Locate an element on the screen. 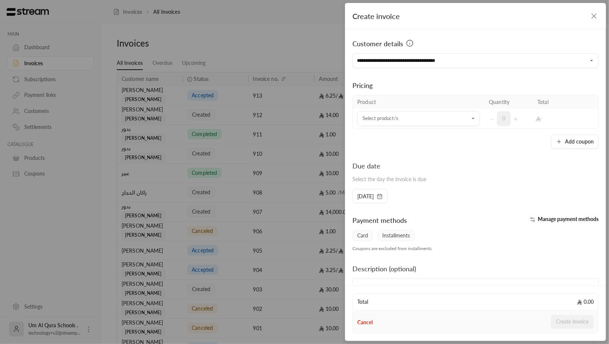 The width and height of the screenshot is (609, 344). table: Selected Products is located at coordinates (475, 112).